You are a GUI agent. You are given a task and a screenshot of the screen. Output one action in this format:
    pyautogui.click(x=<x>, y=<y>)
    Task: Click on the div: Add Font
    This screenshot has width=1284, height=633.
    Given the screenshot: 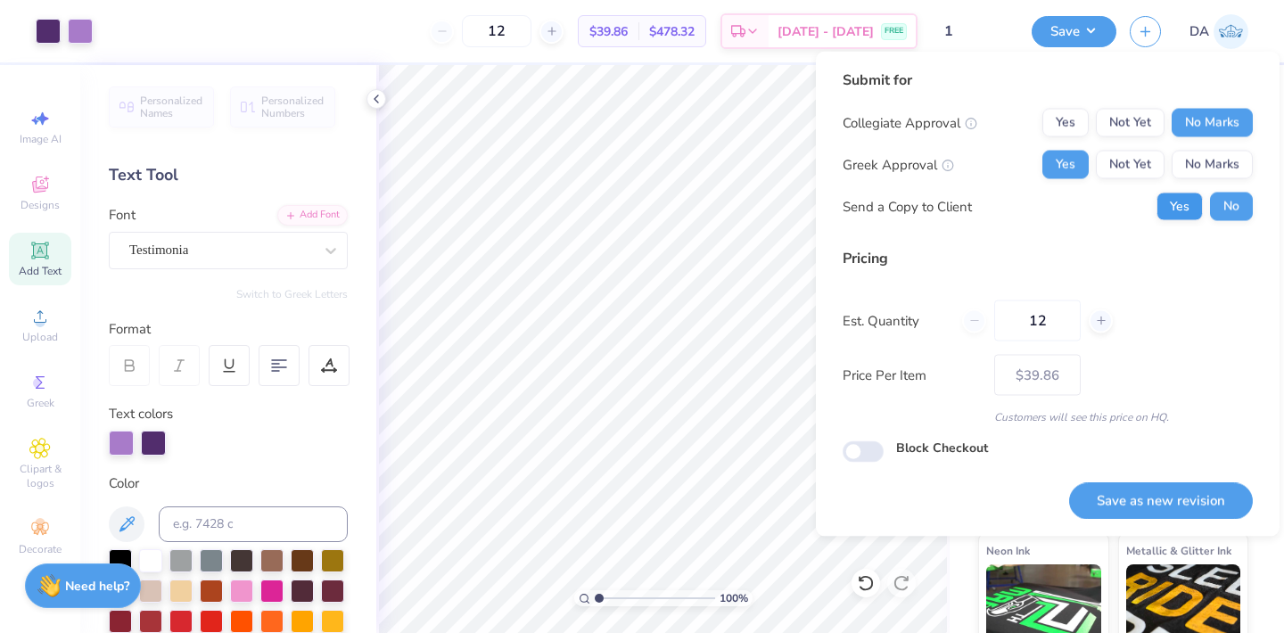 What is the action you would take?
    pyautogui.click(x=312, y=215)
    